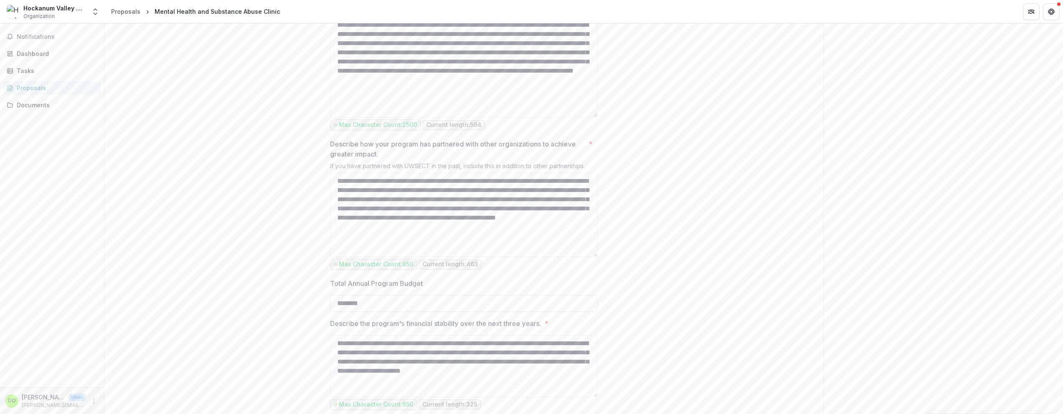  I want to click on img: Hockanum Valley Community Council, Inc., so click(13, 12).